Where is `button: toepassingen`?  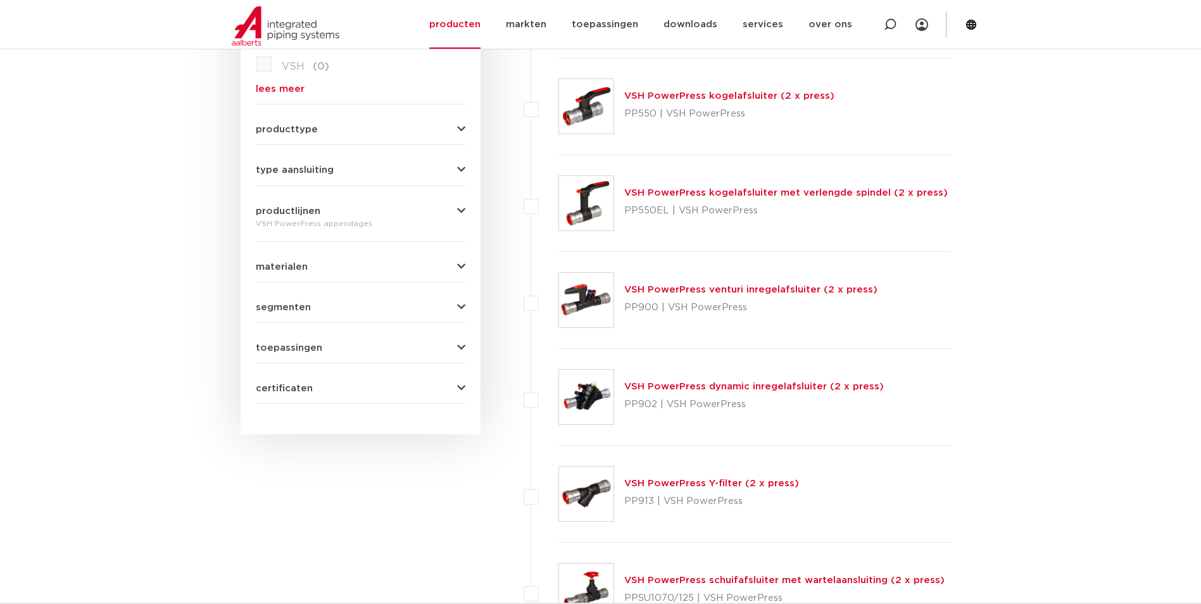
button: toepassingen is located at coordinates (360, 348).